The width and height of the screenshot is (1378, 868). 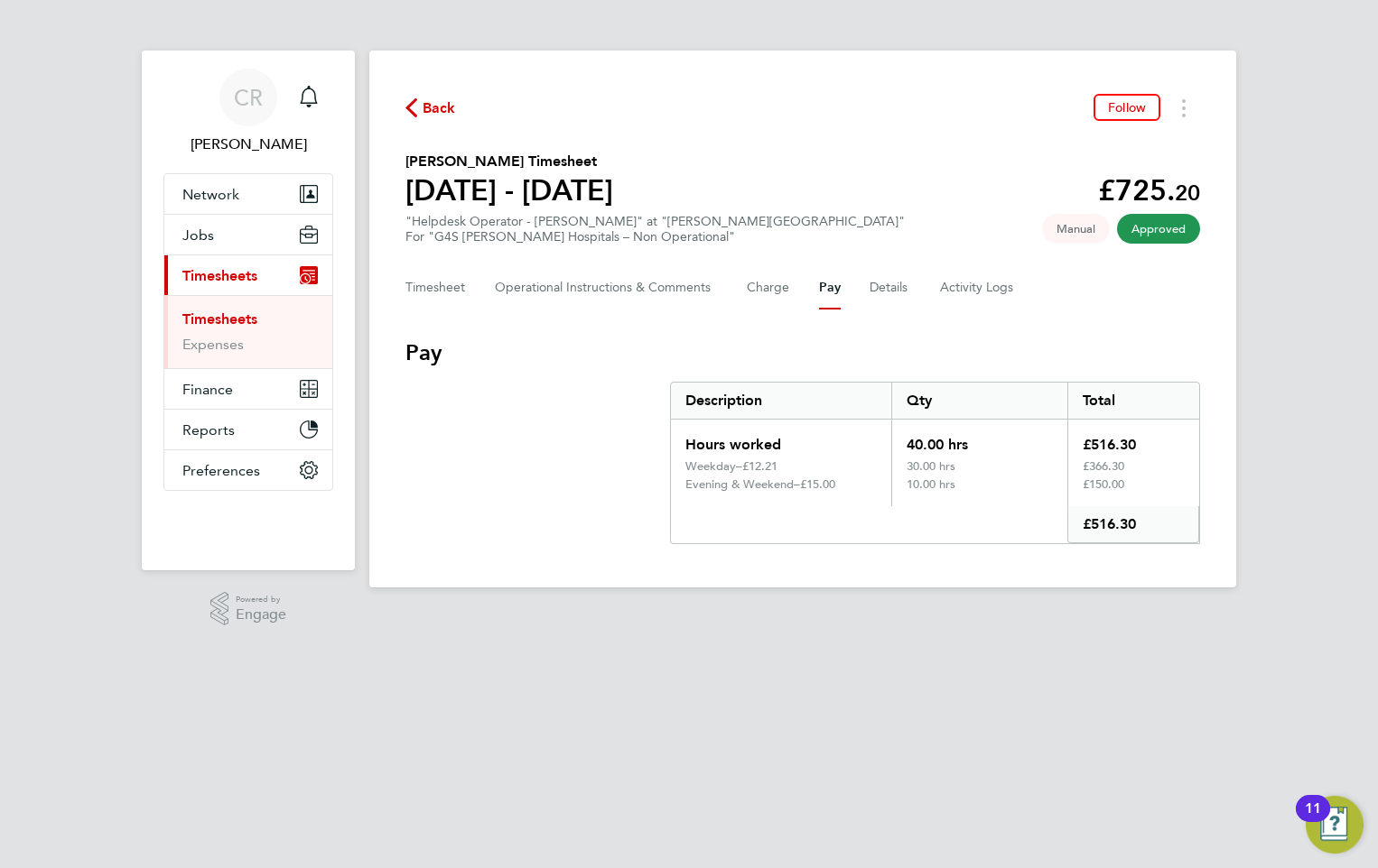 I want to click on button: Follow, so click(x=1127, y=107).